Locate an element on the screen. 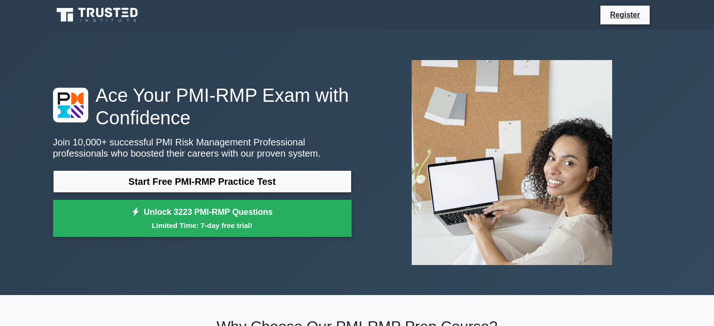 The height and width of the screenshot is (326, 714). a: Unlock 3223 PMI-RMP QuestionsLimited Time: 7-day free trial! is located at coordinates (202, 219).